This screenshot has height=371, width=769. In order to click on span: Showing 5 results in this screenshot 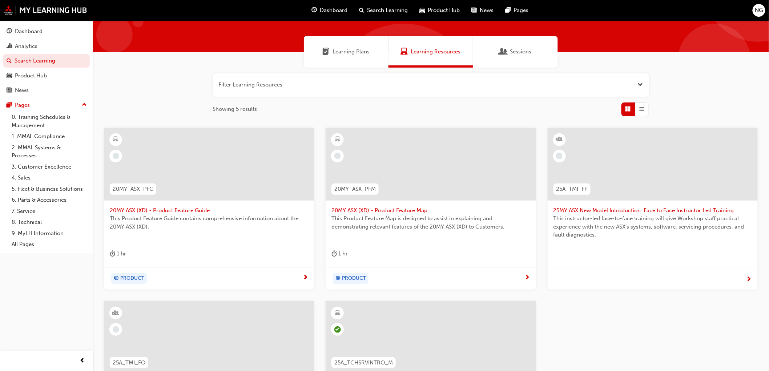, I will do `click(235, 109)`.